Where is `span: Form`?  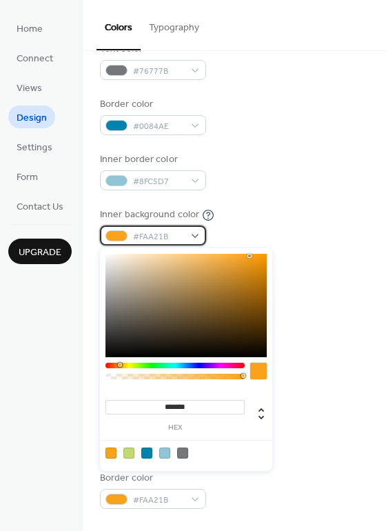
span: Form is located at coordinates (27, 177).